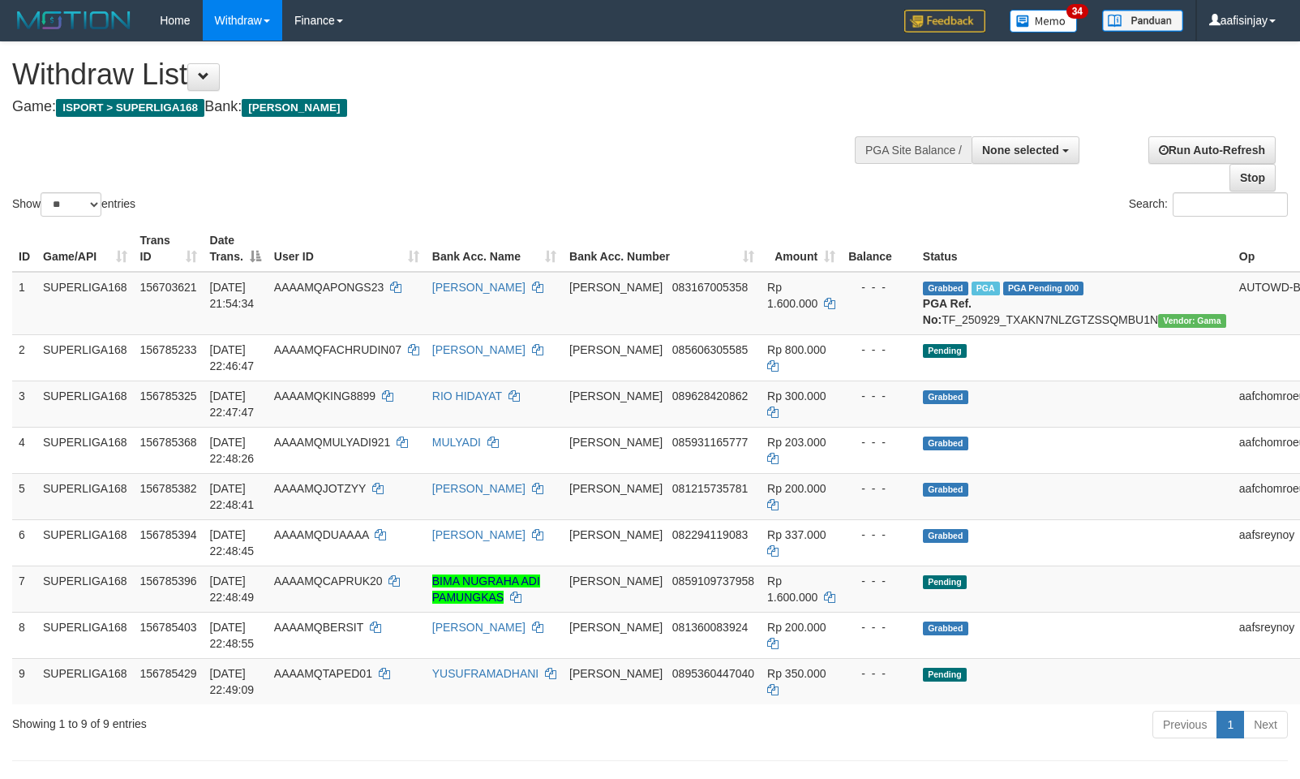 This screenshot has width=1300, height=779. I want to click on span: Copy 081215735781 to clipboard, so click(710, 488).